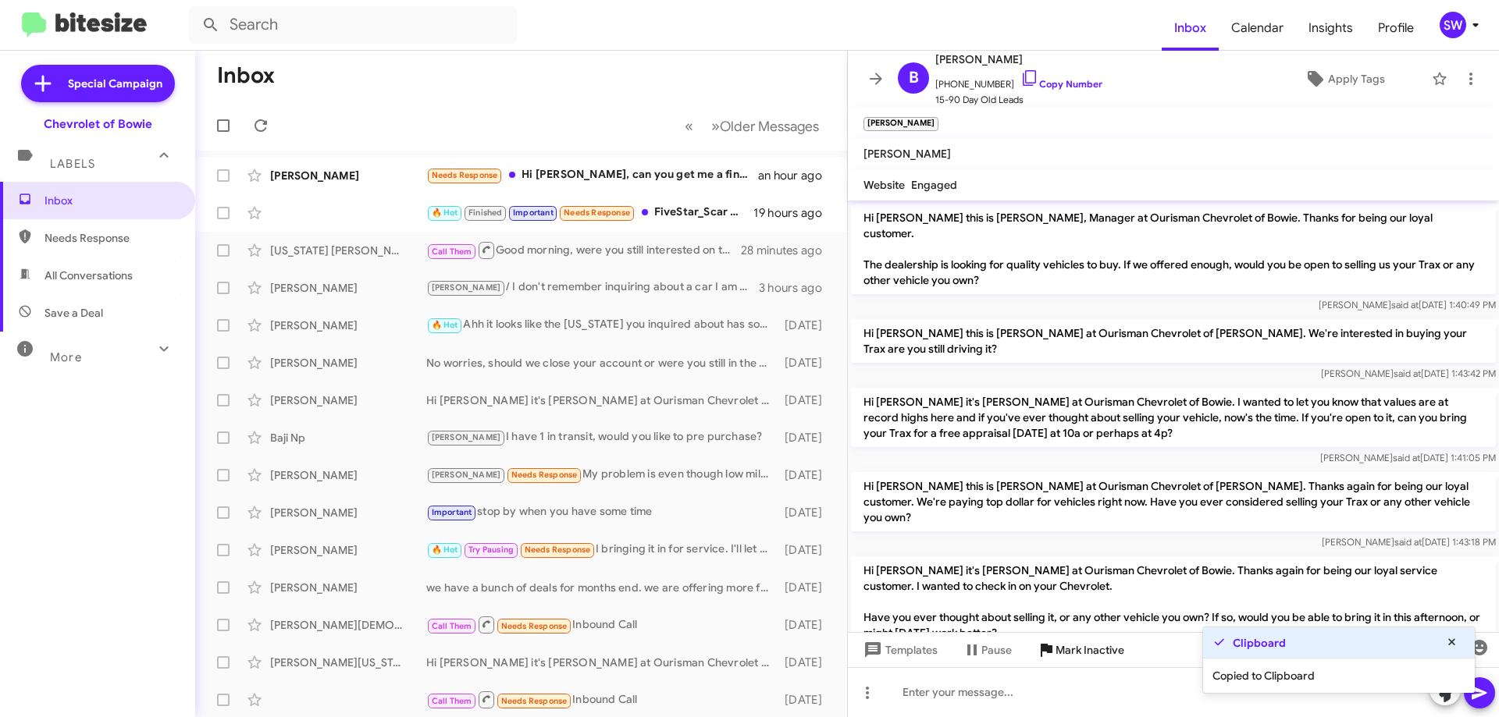 The height and width of the screenshot is (717, 1499). I want to click on a: Profile, so click(1396, 28).